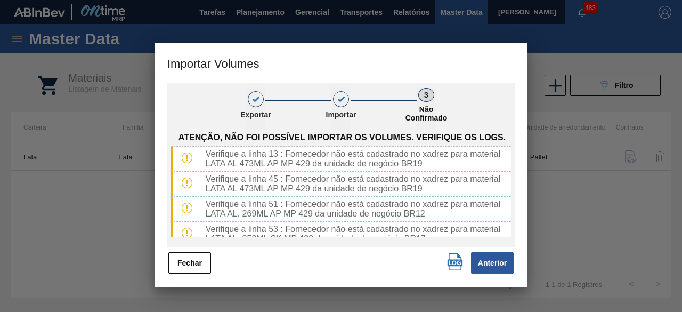 The height and width of the screenshot is (312, 682). Describe the element at coordinates (356, 184) in the screenshot. I see `div: Verifique a linha 45 : Fornecedor não está cadastrado no xadrez para material LATA AL 473ML AP MP...` at that location.